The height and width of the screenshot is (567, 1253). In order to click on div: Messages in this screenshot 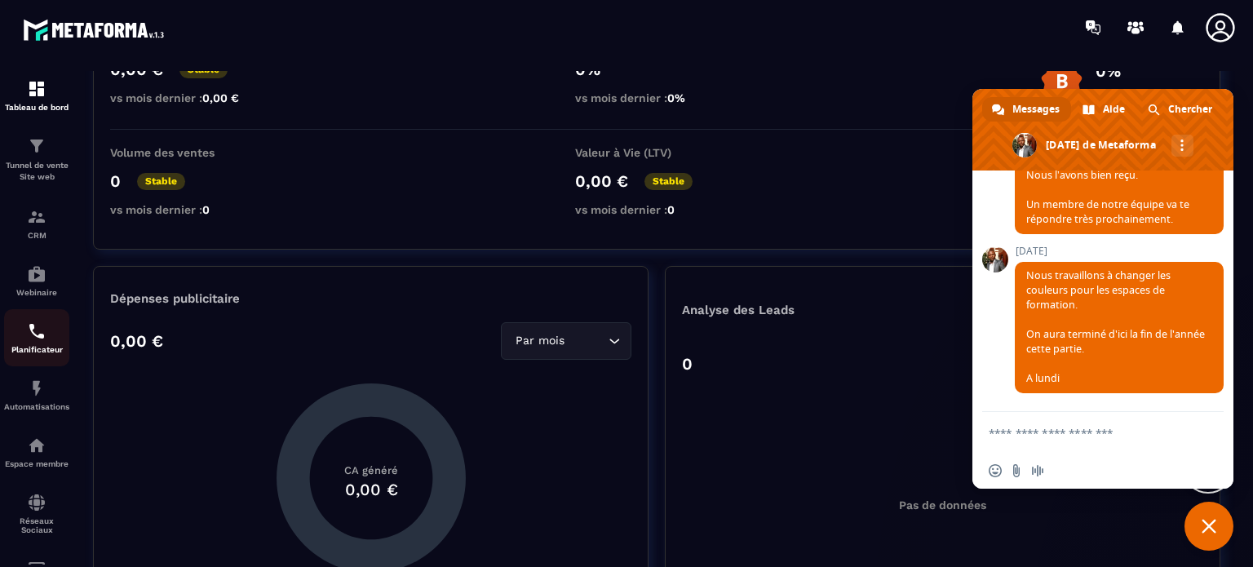, I will do `click(1026, 109)`.